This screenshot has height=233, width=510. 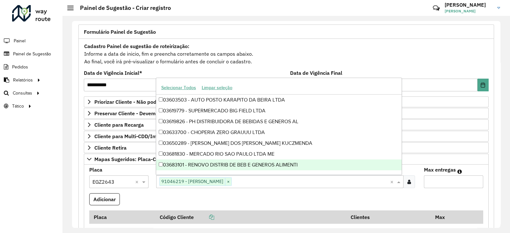 I want to click on th: Clientes, so click(x=388, y=217).